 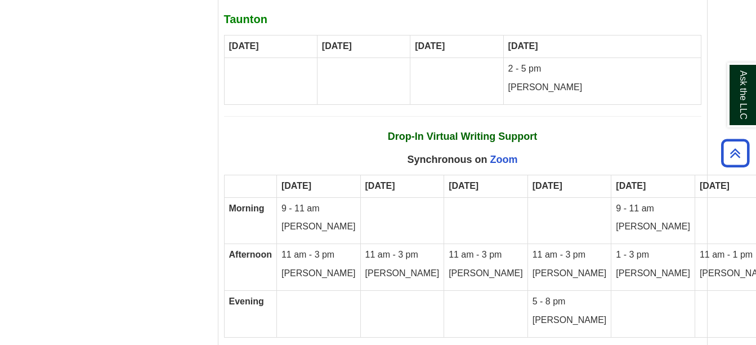 What do you see at coordinates (735, 153) in the screenshot?
I see `a: Back to Top` at bounding box center [735, 153].